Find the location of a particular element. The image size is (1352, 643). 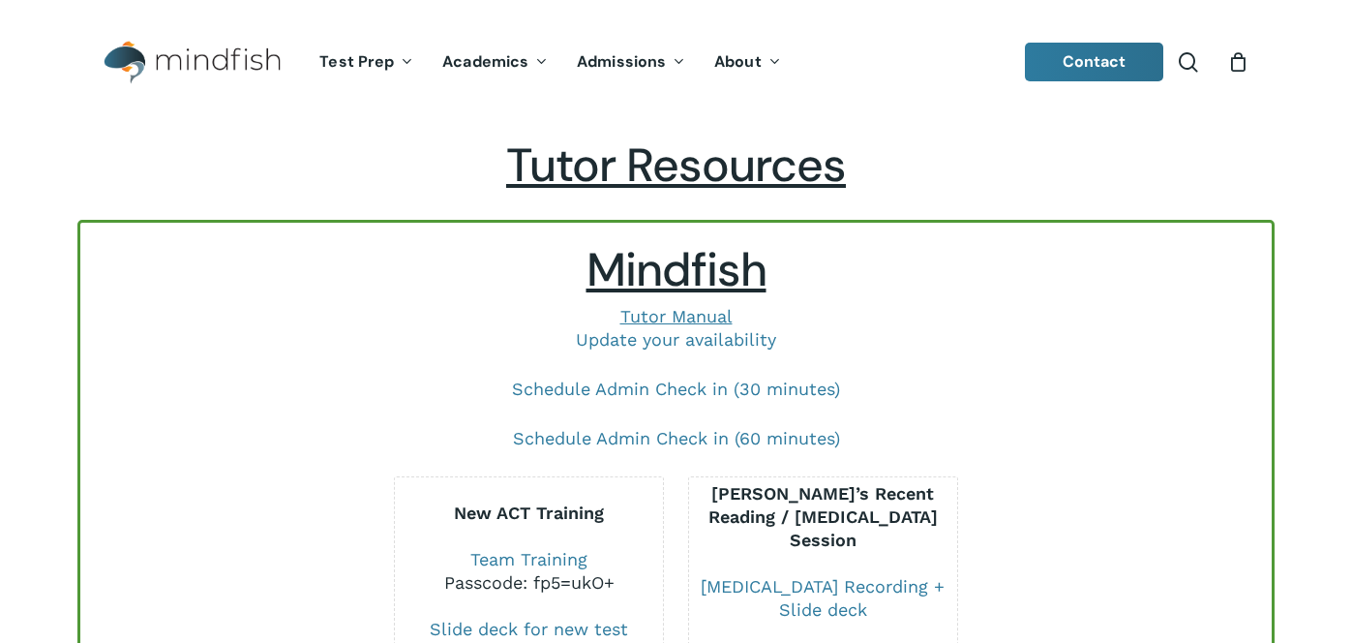

header: Main Menu is located at coordinates (676, 62).